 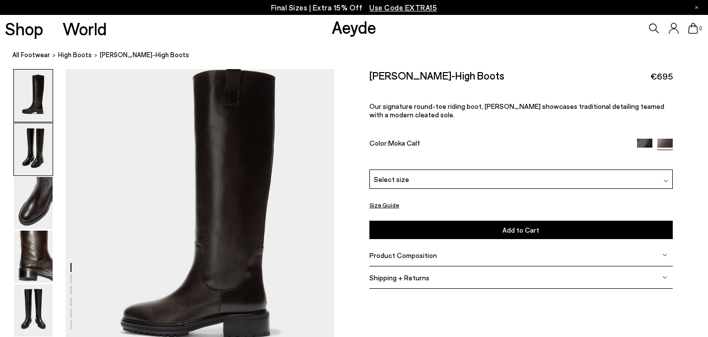 I want to click on span: Shipping + Returns, so click(x=399, y=277).